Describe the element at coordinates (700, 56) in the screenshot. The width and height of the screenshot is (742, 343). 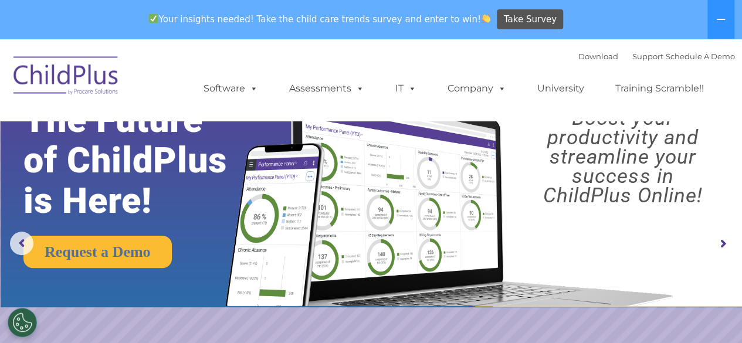
I see `a: Schedule A Demo` at that location.